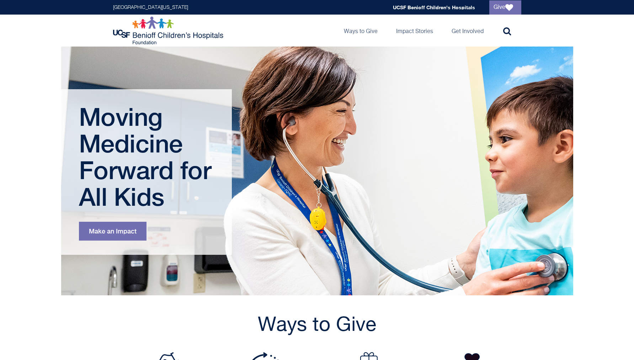 This screenshot has width=634, height=360. I want to click on a: Give, so click(505, 7).